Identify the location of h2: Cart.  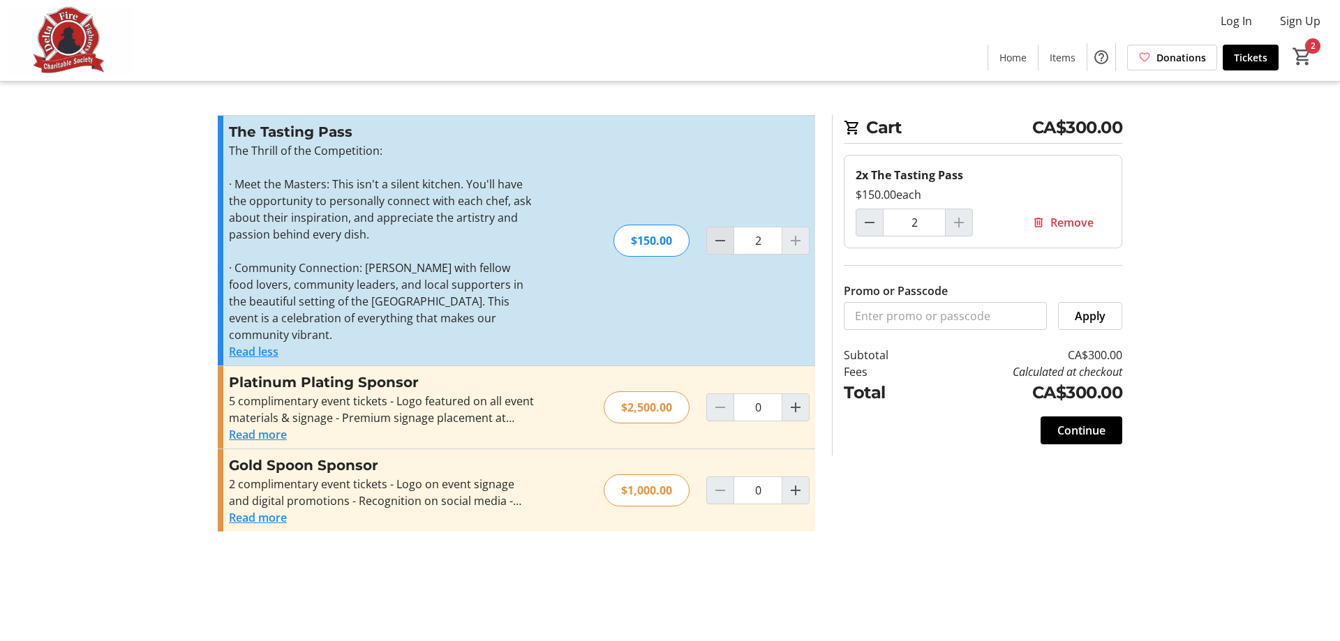
(982, 129).